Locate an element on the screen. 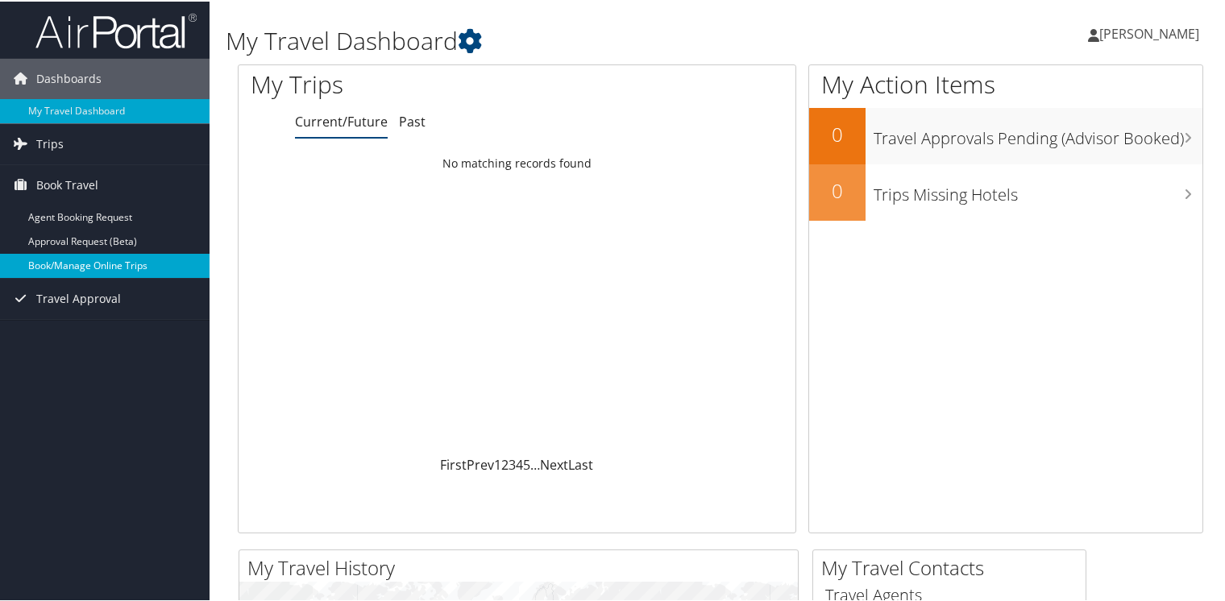 The image size is (1225, 601). td: No matching records found is located at coordinates (517, 162).